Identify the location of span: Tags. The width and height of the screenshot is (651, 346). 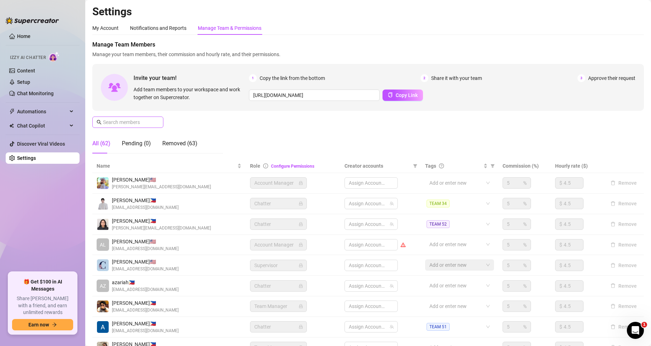
(431, 166).